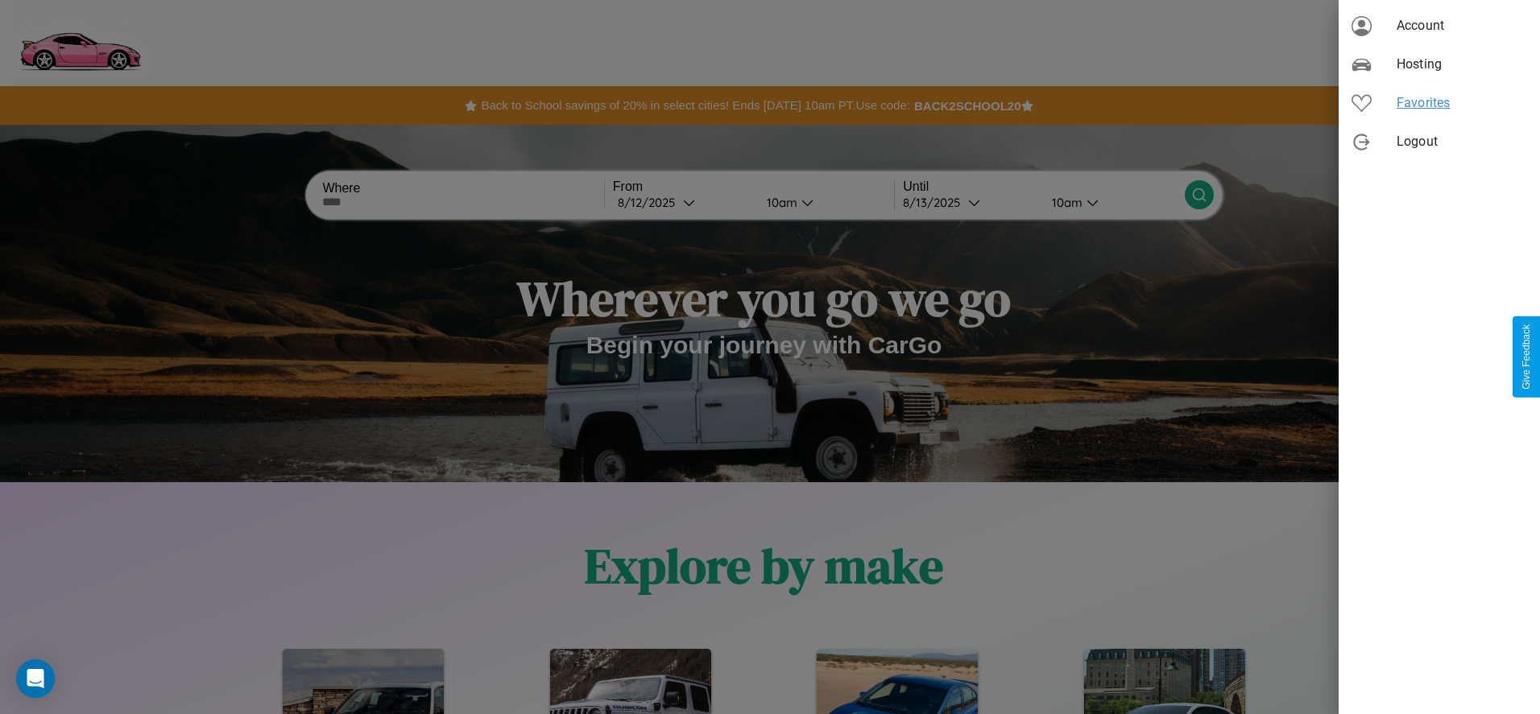 This screenshot has height=714, width=1540. What do you see at coordinates (1526, 357) in the screenshot?
I see `div: Give Feedback` at bounding box center [1526, 357].